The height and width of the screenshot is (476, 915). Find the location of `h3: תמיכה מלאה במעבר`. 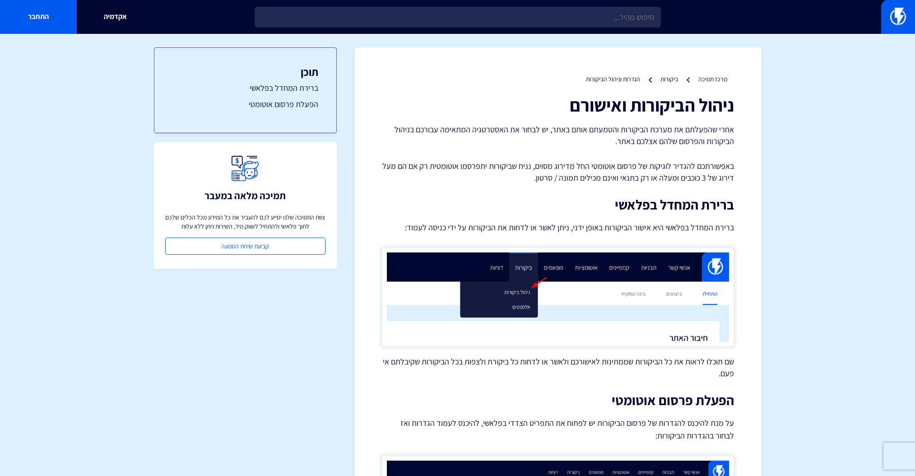

h3: תמיכה מלאה במעבר is located at coordinates (245, 196).